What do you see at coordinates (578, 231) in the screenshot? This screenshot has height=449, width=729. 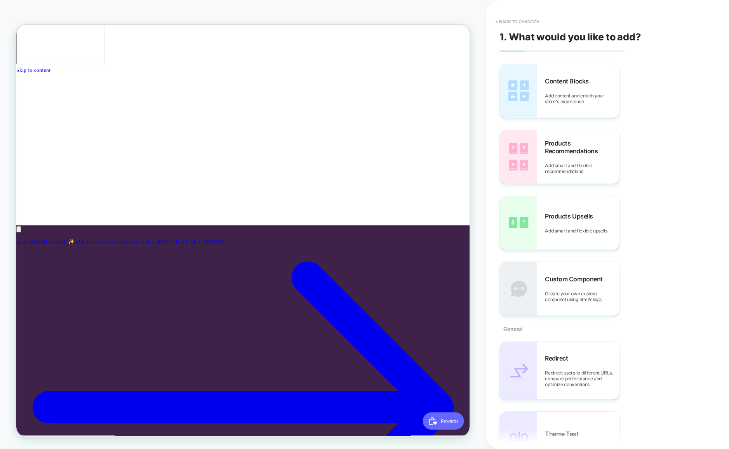 I see `span: Add smart and flexible upsells` at bounding box center [578, 231].